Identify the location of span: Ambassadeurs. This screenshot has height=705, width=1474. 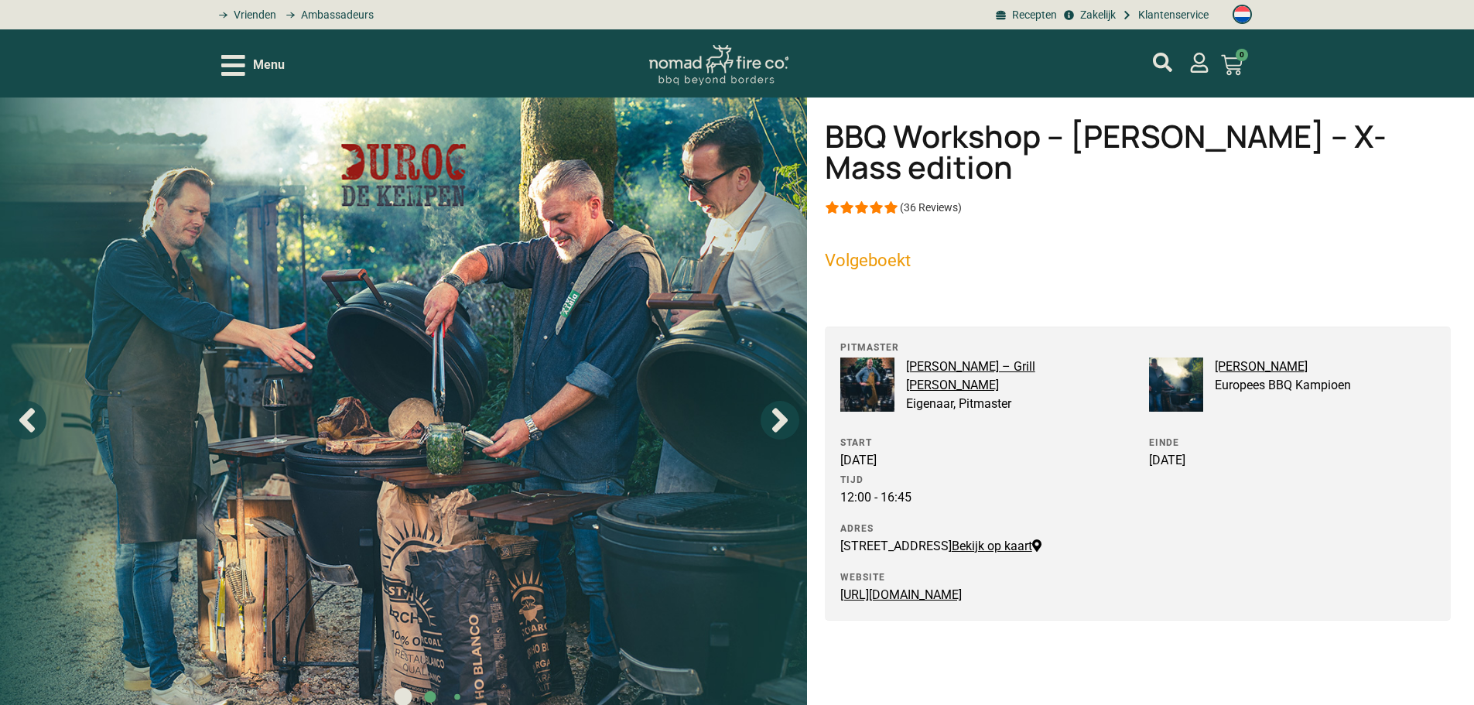
(335, 15).